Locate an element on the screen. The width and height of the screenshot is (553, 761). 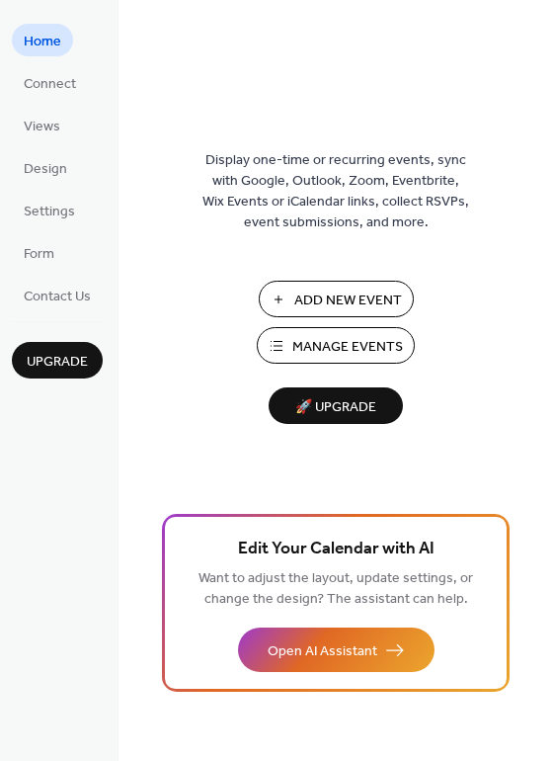
span: Design is located at coordinates (45, 169).